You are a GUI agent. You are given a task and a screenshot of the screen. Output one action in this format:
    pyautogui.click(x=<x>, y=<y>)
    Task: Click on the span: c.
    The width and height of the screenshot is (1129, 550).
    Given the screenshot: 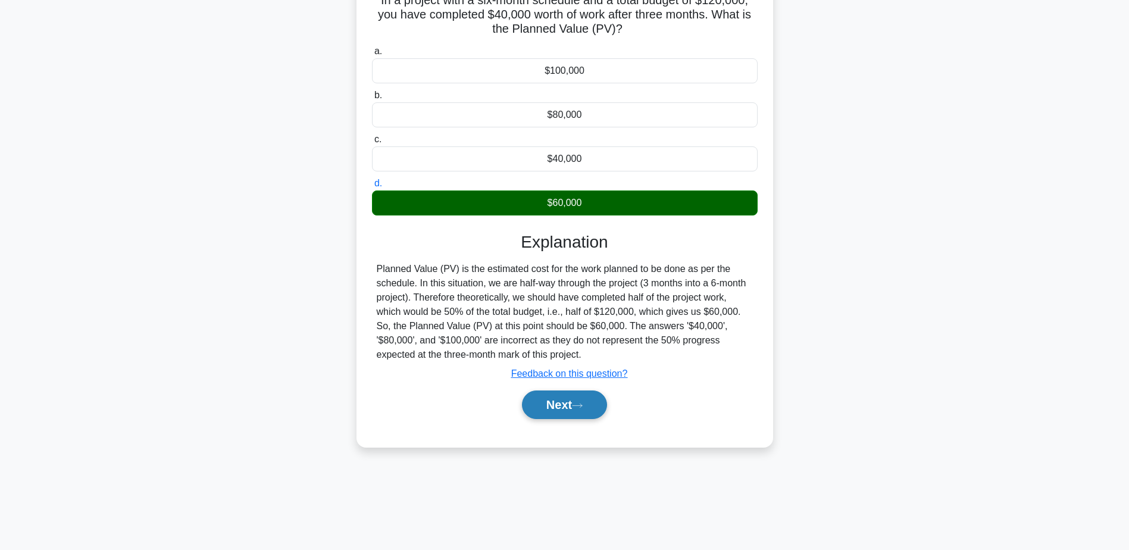 What is the action you would take?
    pyautogui.click(x=378, y=139)
    